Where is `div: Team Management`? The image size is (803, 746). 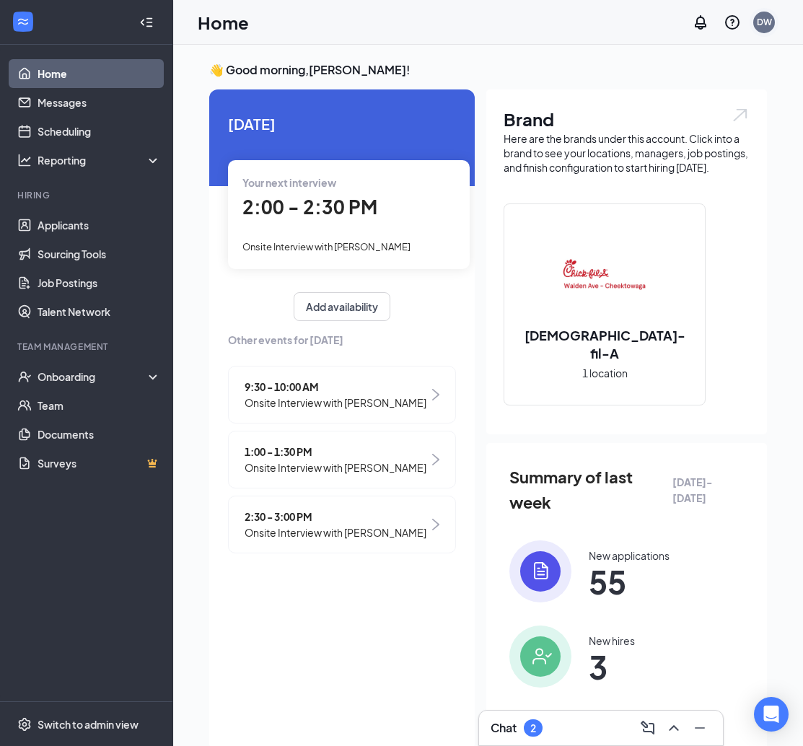
div: Team Management is located at coordinates (87, 346).